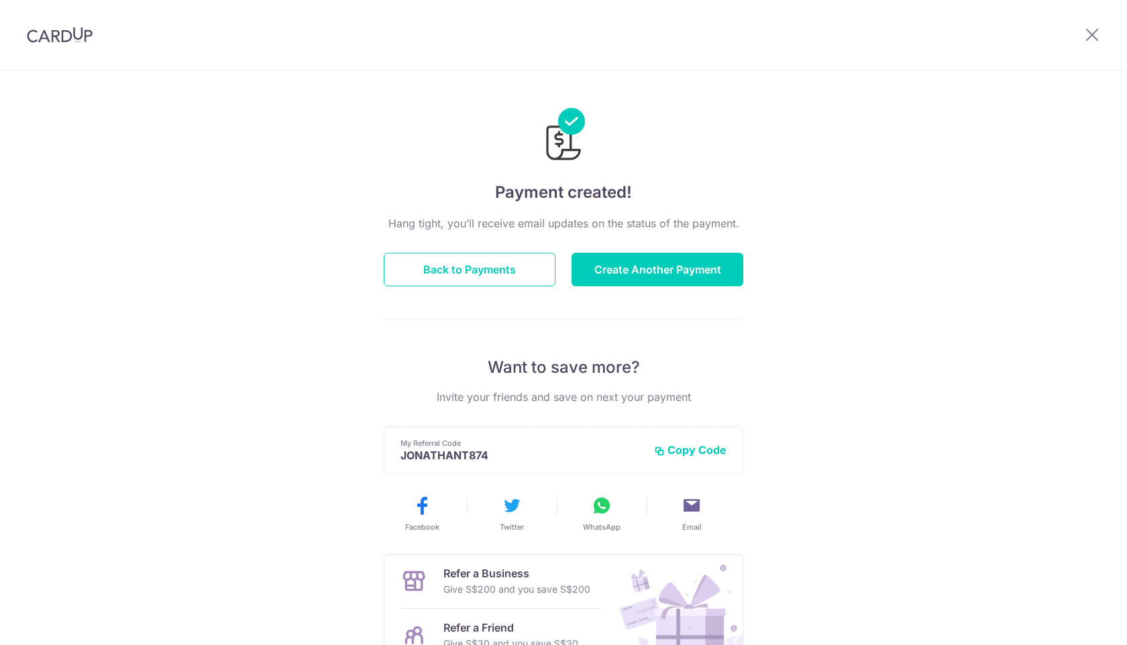  What do you see at coordinates (512, 527) in the screenshot?
I see `span: Twitter` at bounding box center [512, 527].